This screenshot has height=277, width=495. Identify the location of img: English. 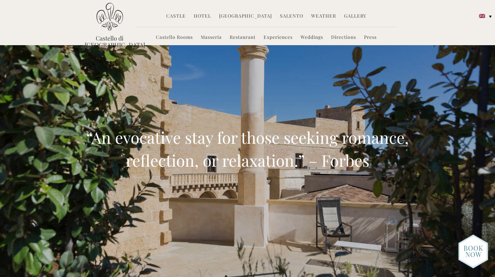
(482, 16).